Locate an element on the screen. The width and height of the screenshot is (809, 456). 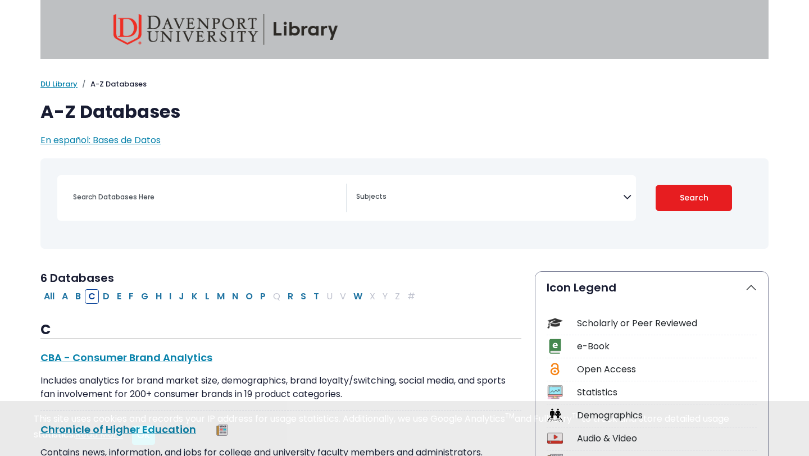
img: Icon e-Book is located at coordinates (554, 346).